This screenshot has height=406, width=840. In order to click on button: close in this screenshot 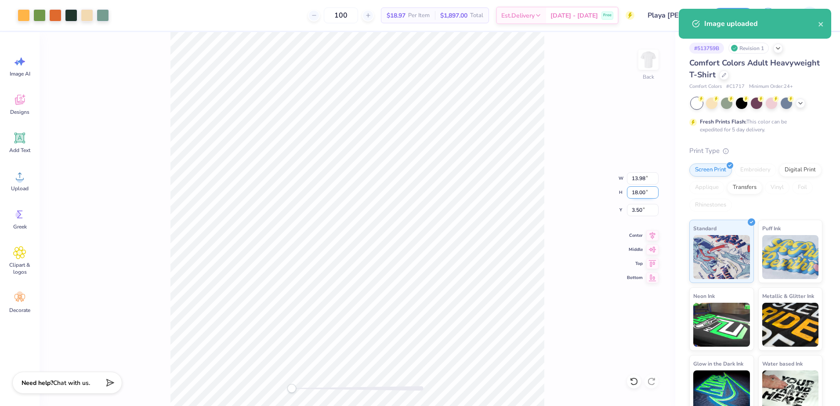, I will do `click(821, 24)`.